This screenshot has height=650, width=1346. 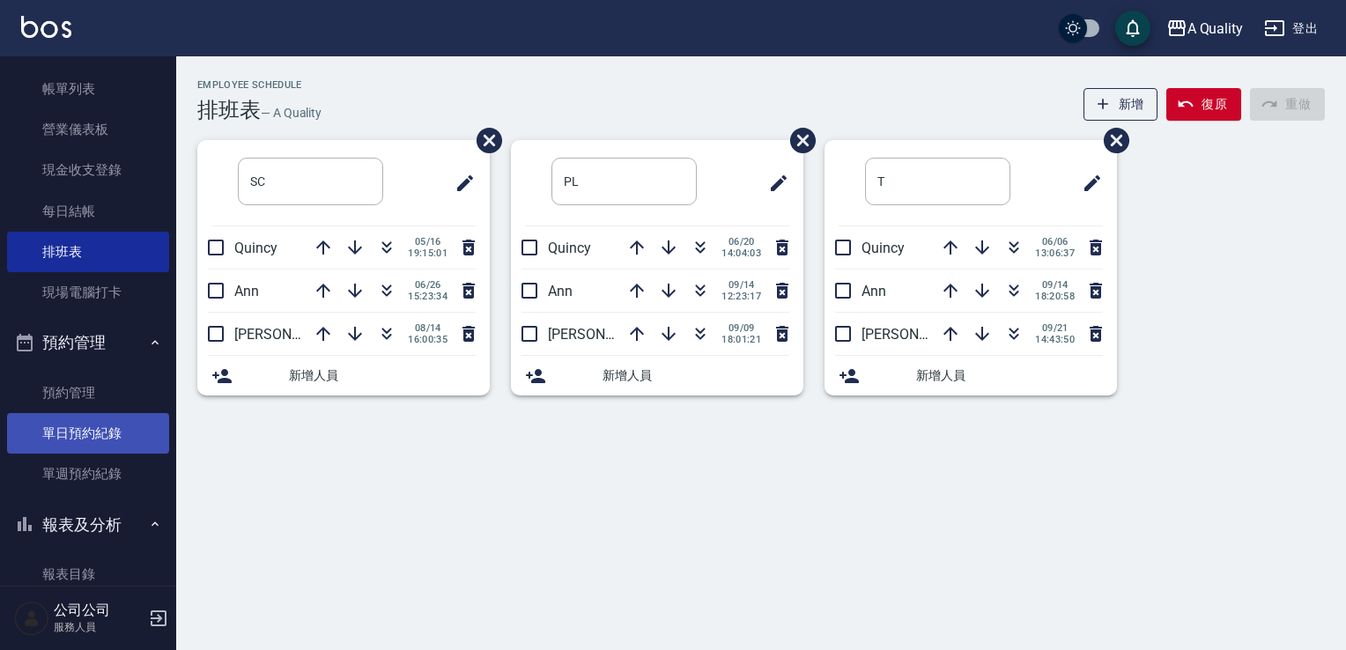 I want to click on a: 帳單列表, so click(x=88, y=89).